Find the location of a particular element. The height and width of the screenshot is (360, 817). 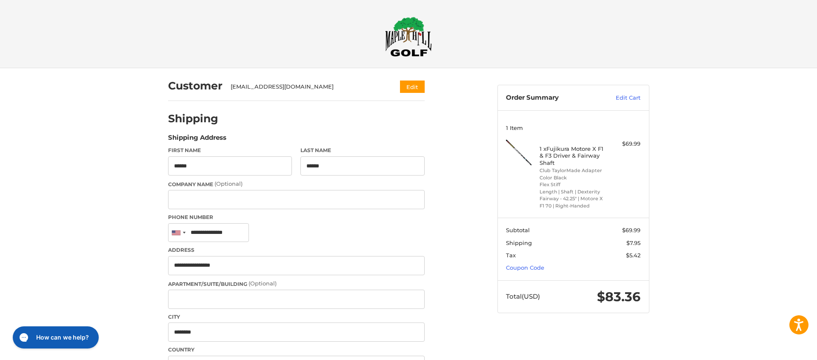

label: Company Name is located at coordinates (296, 184).